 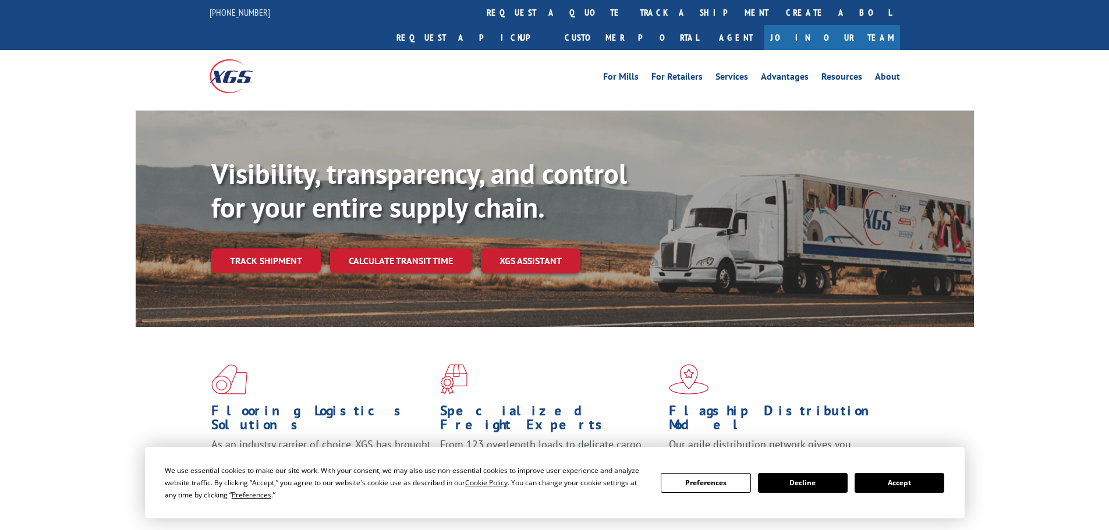 What do you see at coordinates (900, 483) in the screenshot?
I see `button: Accept` at bounding box center [900, 483].